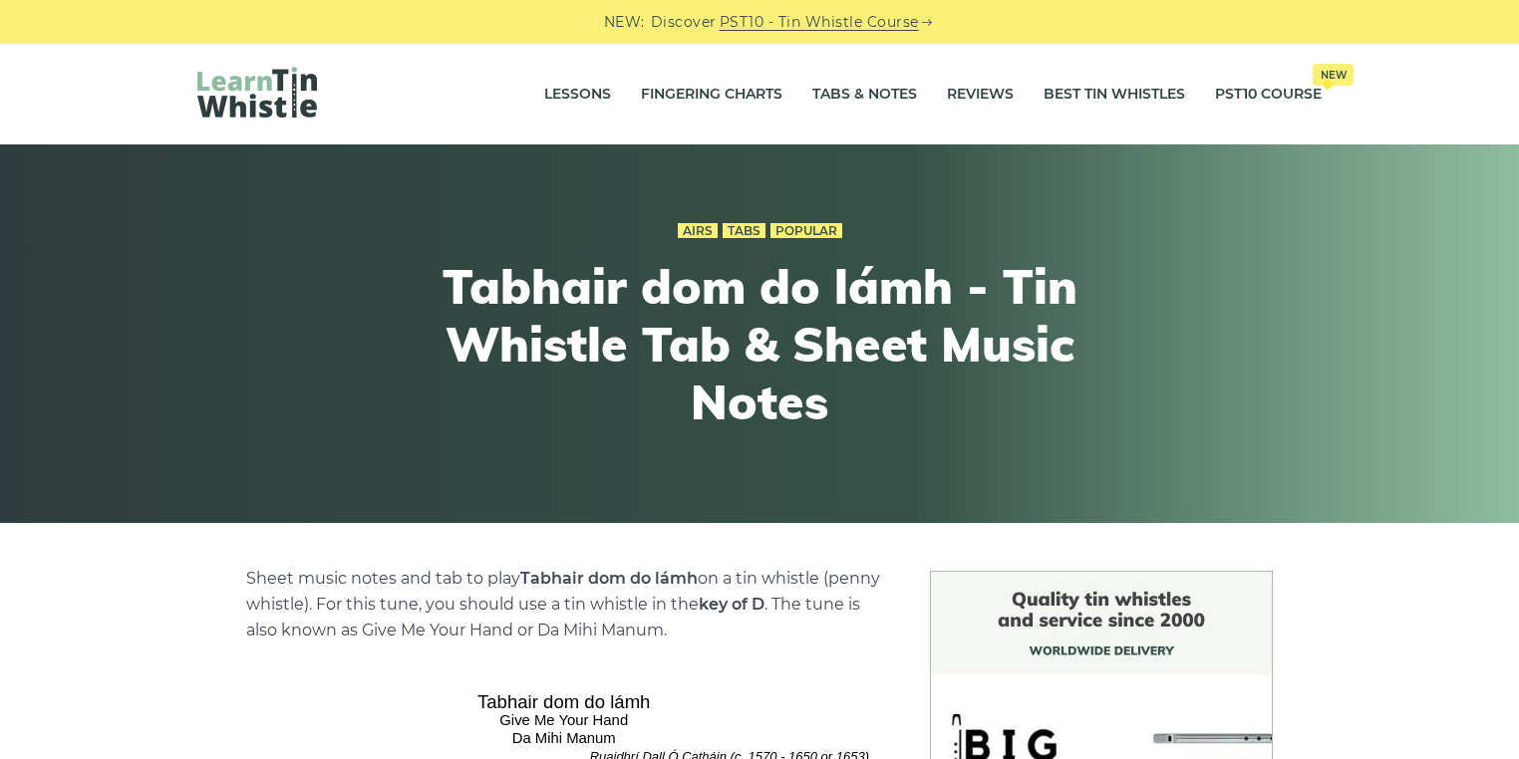  What do you see at coordinates (609, 578) in the screenshot?
I see `strong: Tabhair dom do lámh` at bounding box center [609, 578].